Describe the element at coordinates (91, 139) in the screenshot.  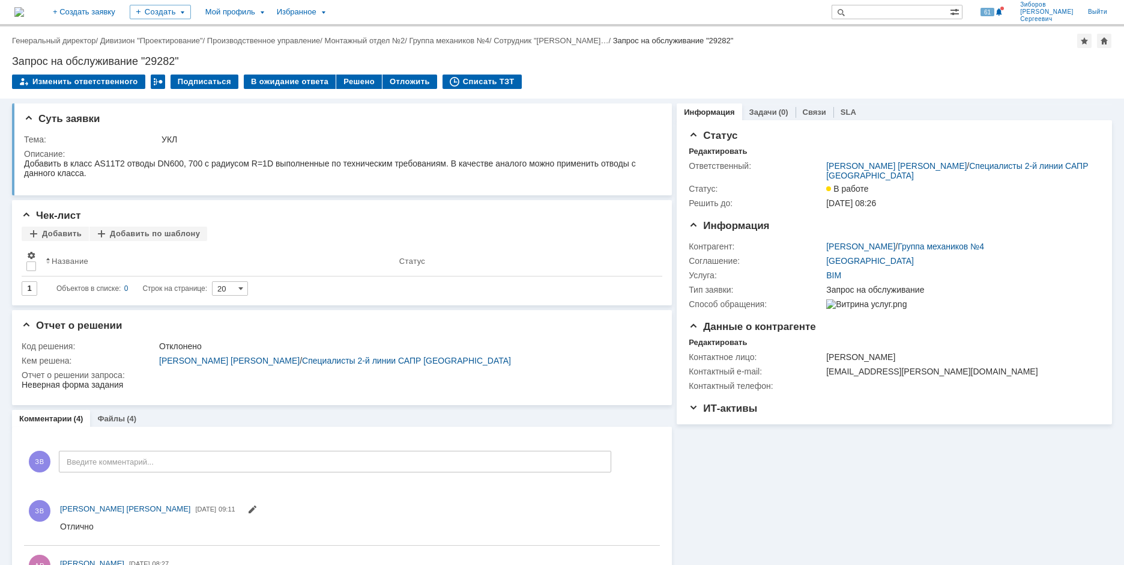
I see `div: Тема:` at that location.